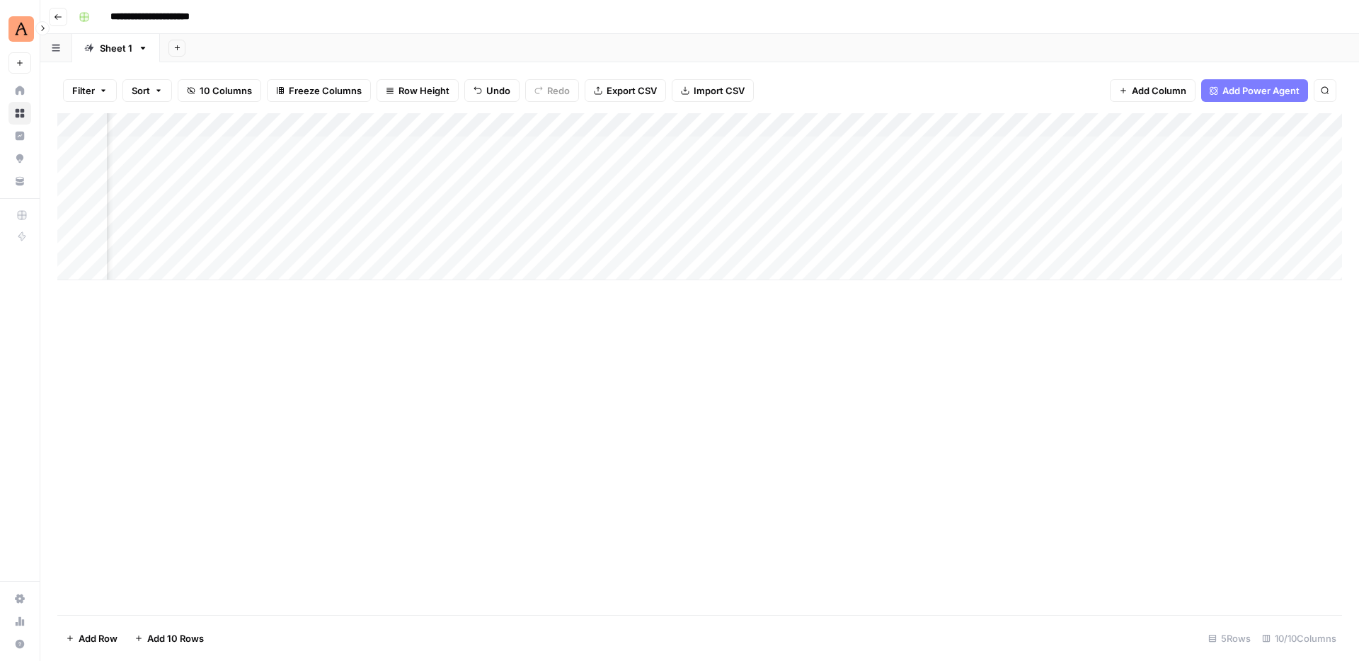 This screenshot has width=1359, height=661. Describe the element at coordinates (20, 644) in the screenshot. I see `button: Help + Support` at that location.